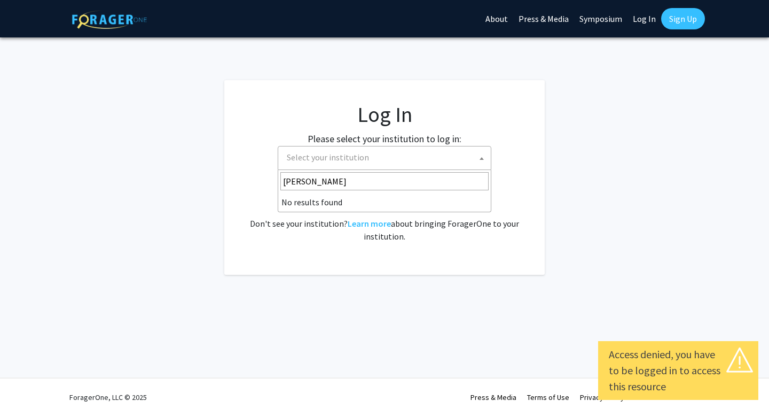 This screenshot has height=416, width=769. Describe the element at coordinates (679, 370) in the screenshot. I see `div: Access denied, you have to be logged in to access this resource` at that location.